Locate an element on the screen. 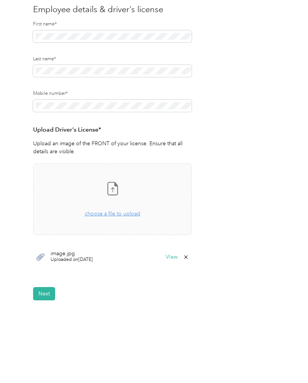  h3: Upload Driver's License* is located at coordinates (112, 130).